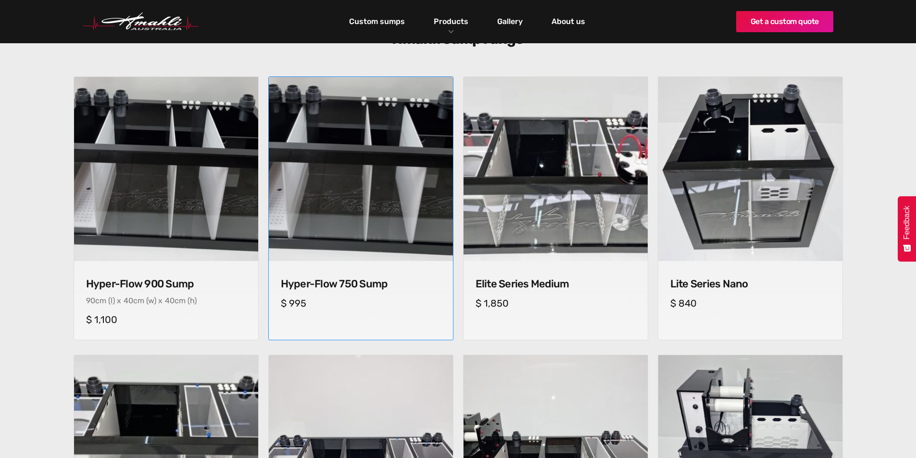  I want to click on a: About us, so click(568, 22).